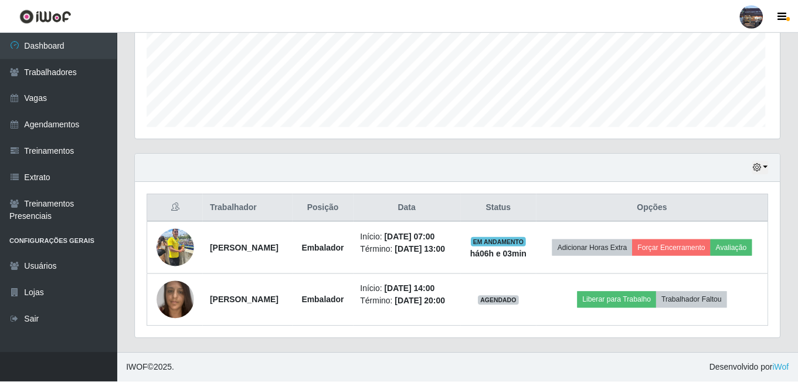  I want to click on th: Status, so click(500, 208).